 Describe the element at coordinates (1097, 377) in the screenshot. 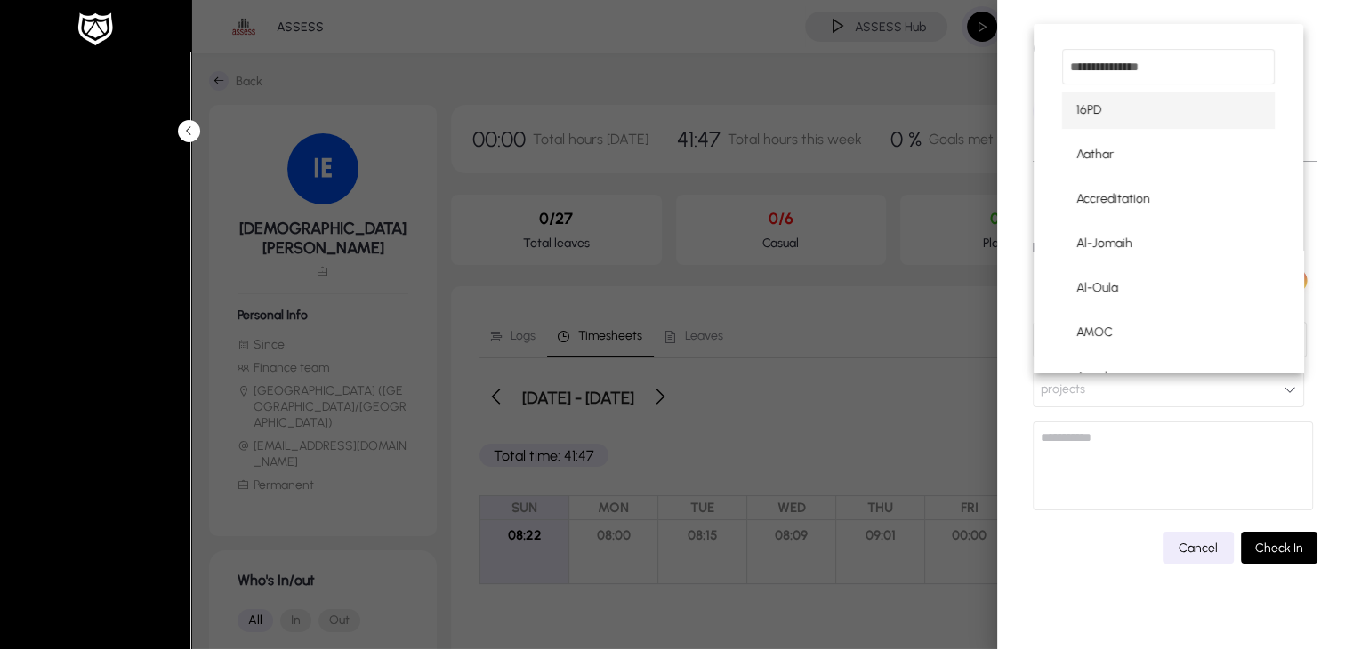

I see `span: Apache` at that location.